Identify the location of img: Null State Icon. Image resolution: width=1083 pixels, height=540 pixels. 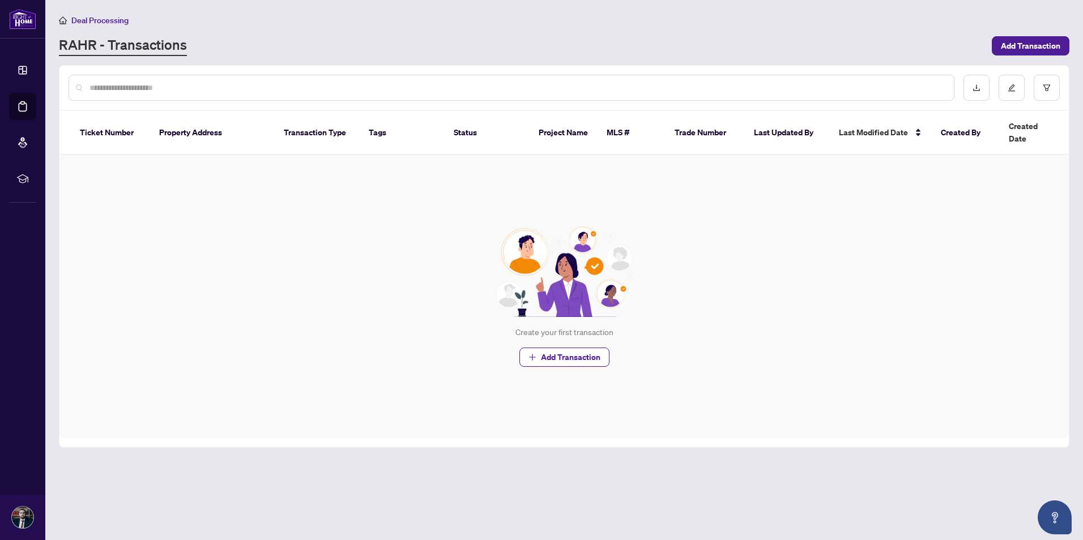
(564, 272).